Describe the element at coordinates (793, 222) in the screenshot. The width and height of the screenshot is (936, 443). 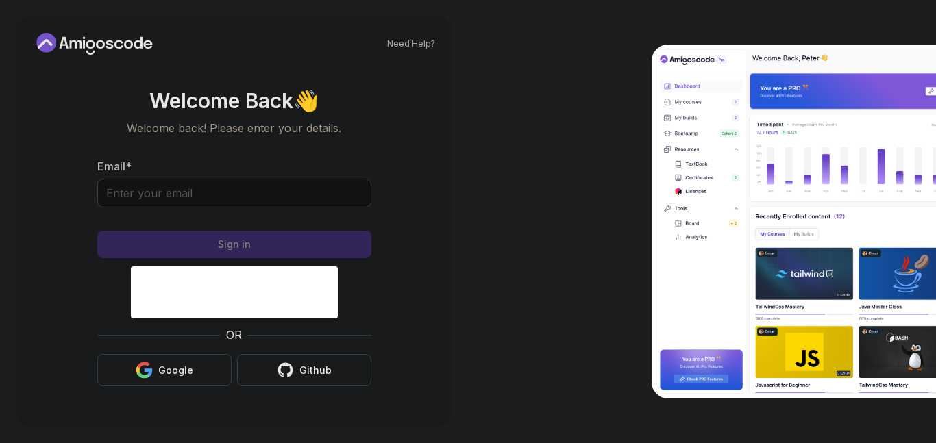
I see `img: Amigoscode Dashboard` at that location.